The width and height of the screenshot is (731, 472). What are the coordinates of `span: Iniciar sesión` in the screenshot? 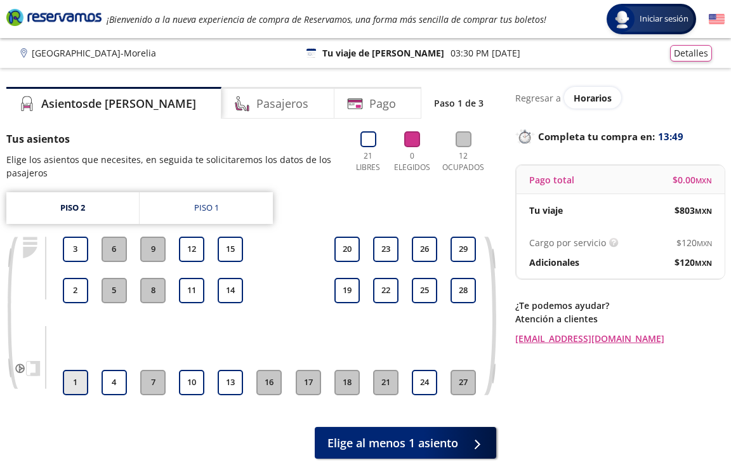 It's located at (664, 19).